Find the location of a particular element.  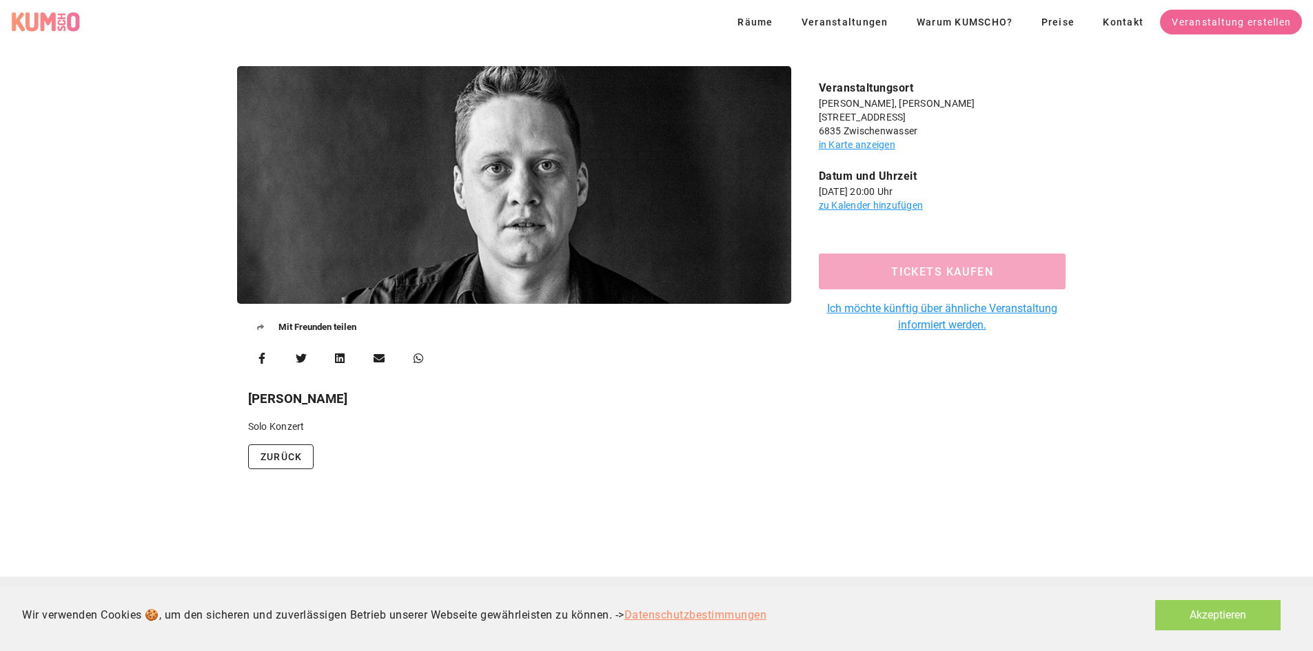

div: Veranstaltungsort is located at coordinates (942, 88).